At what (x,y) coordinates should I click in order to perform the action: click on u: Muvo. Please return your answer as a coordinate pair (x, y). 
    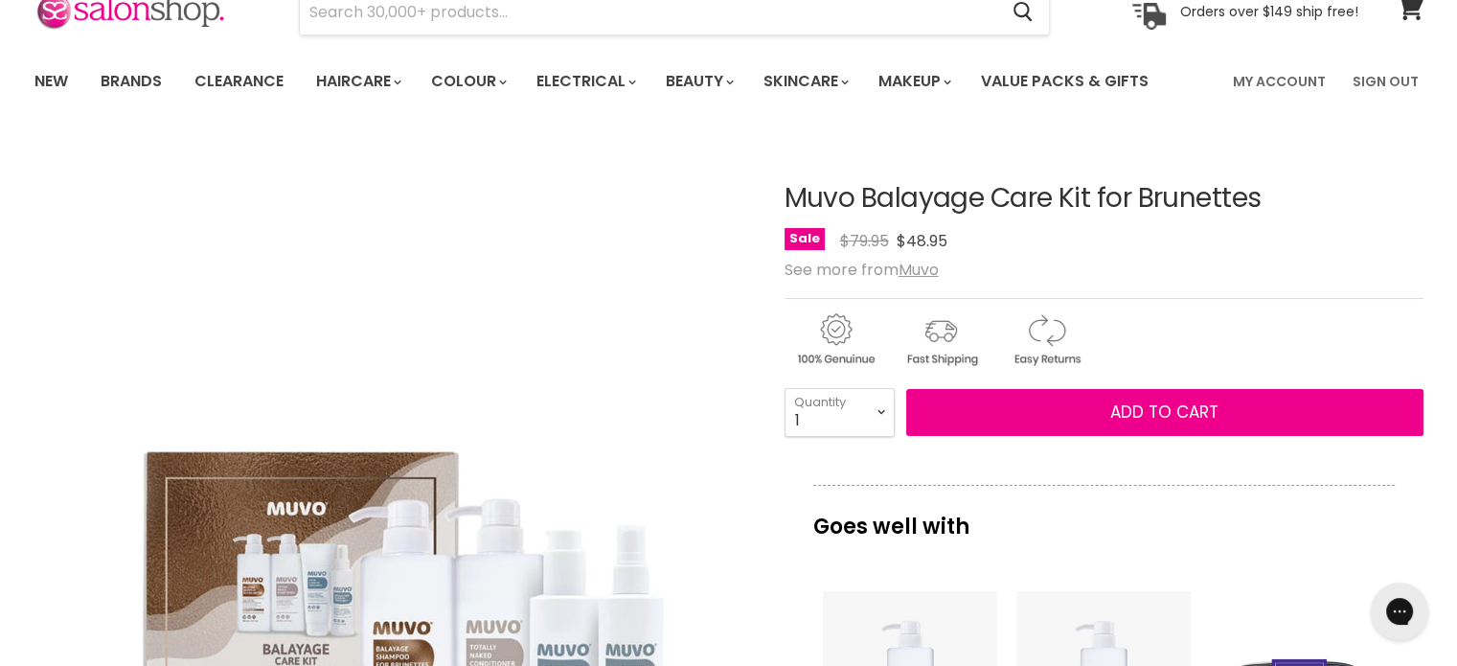
    Looking at the image, I should click on (918, 269).